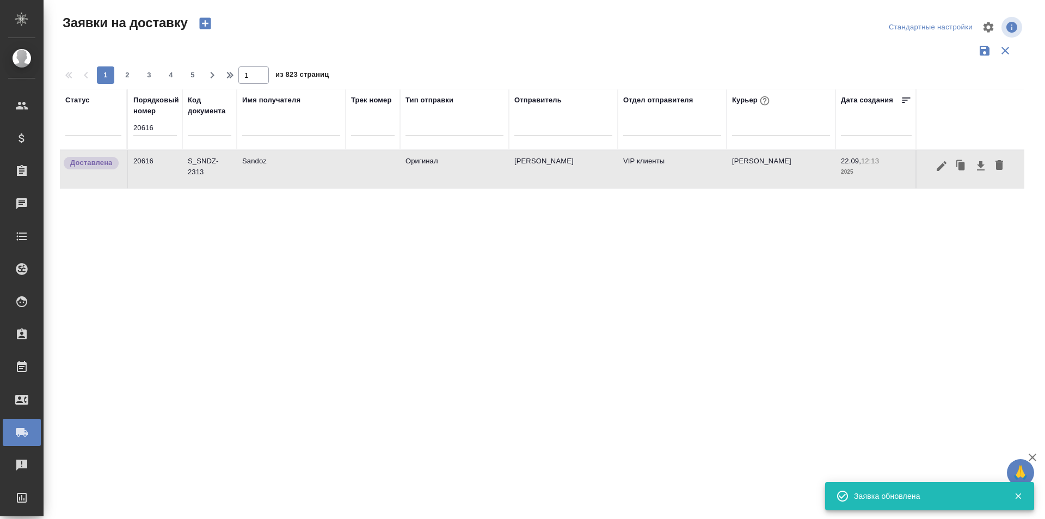 Image resolution: width=1045 pixels, height=519 pixels. What do you see at coordinates (156, 106) in the screenshot?
I see `div: Порядковый номер` at bounding box center [156, 106].